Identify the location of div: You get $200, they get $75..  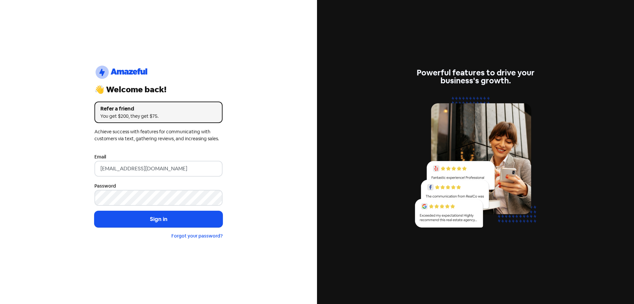
(159, 116).